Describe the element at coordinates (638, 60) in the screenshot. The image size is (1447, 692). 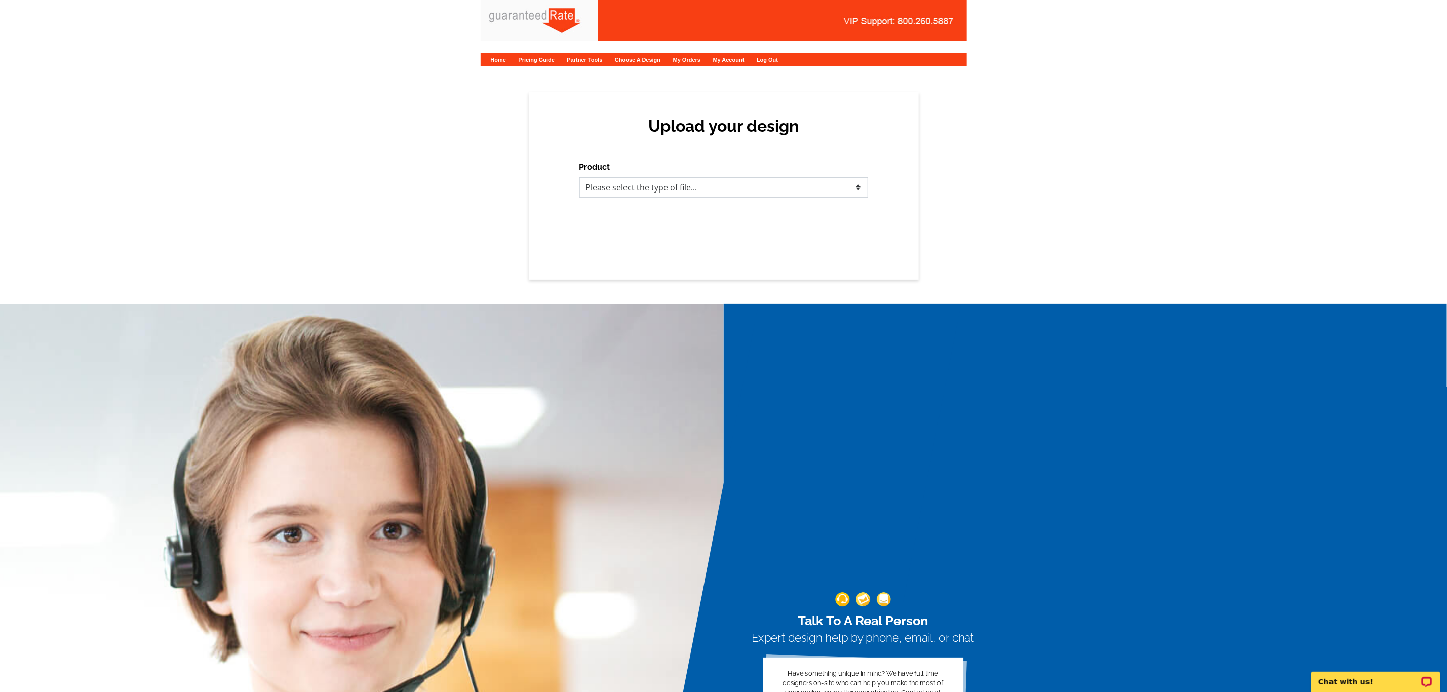
I see `a: Choose A Design` at that location.